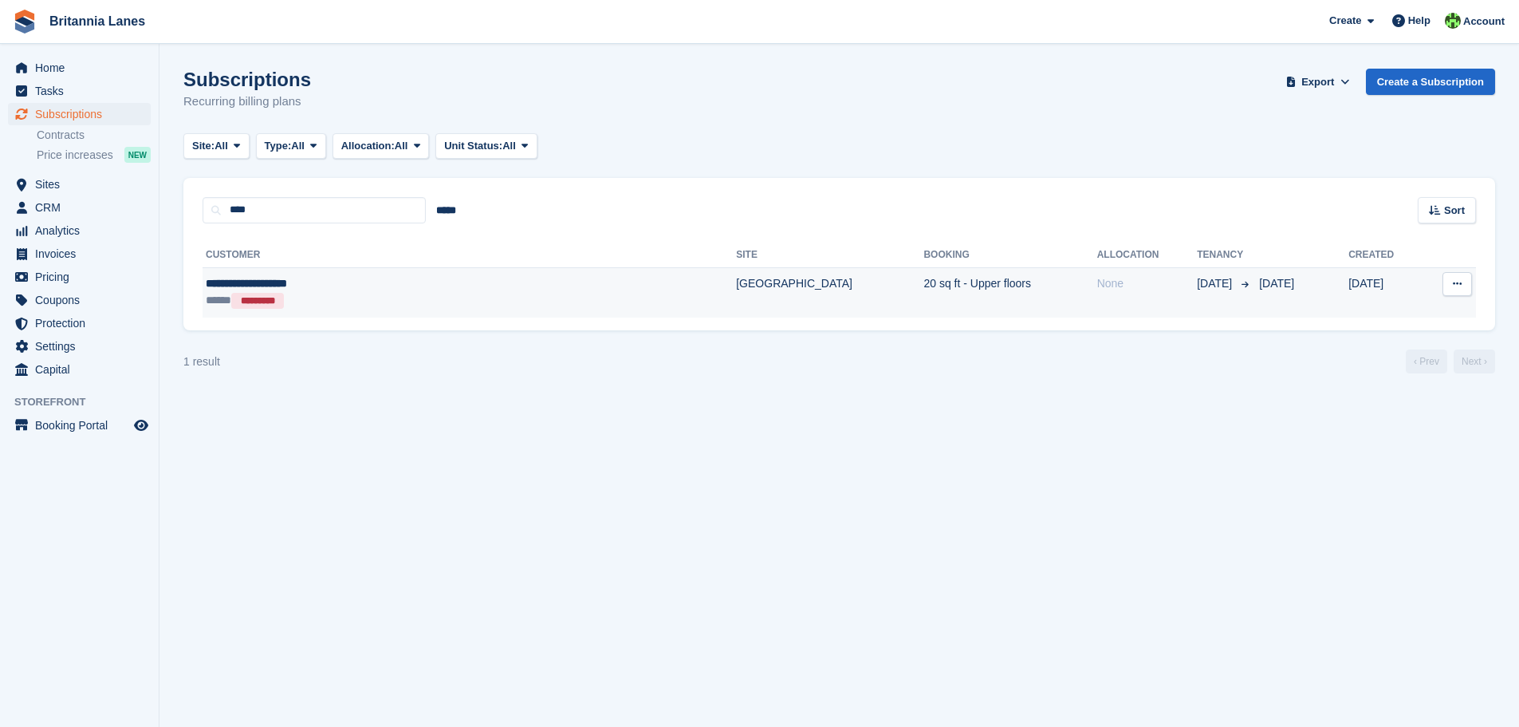 This screenshot has width=1519, height=727. What do you see at coordinates (97, 21) in the screenshot?
I see `a: Britannia Lanes` at bounding box center [97, 21].